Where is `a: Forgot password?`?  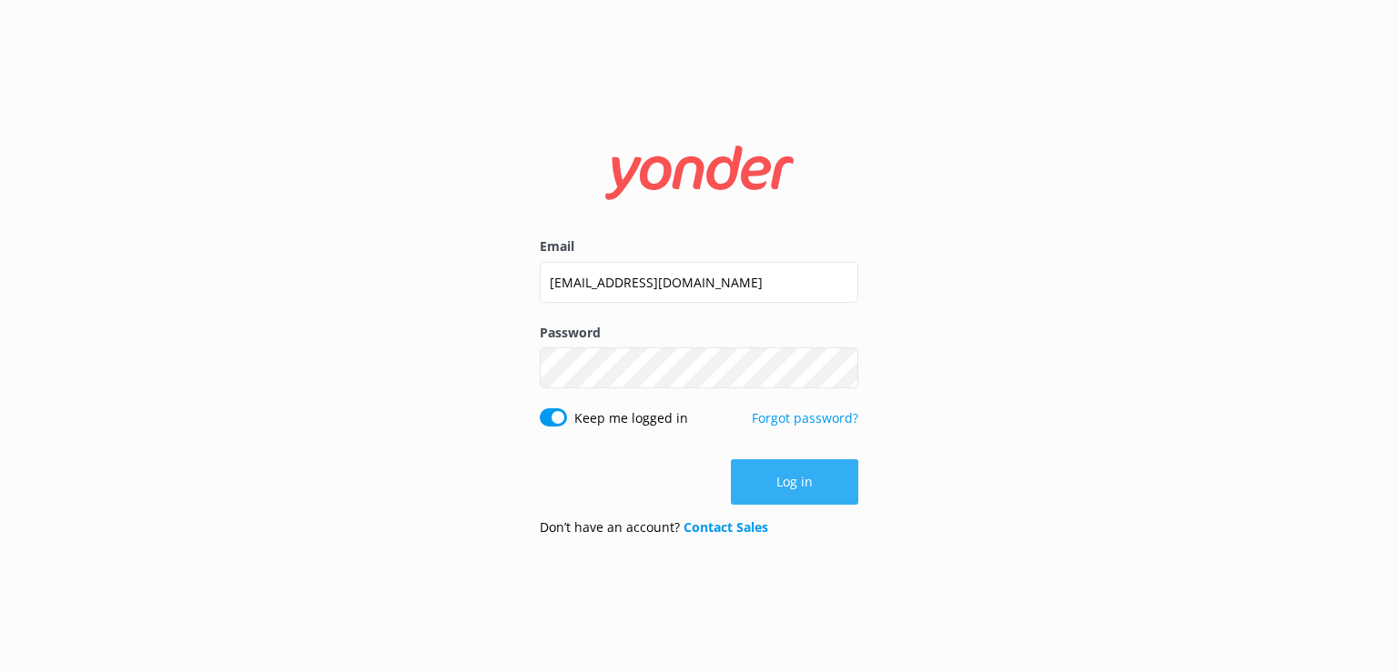
a: Forgot password? is located at coordinates (804, 418).